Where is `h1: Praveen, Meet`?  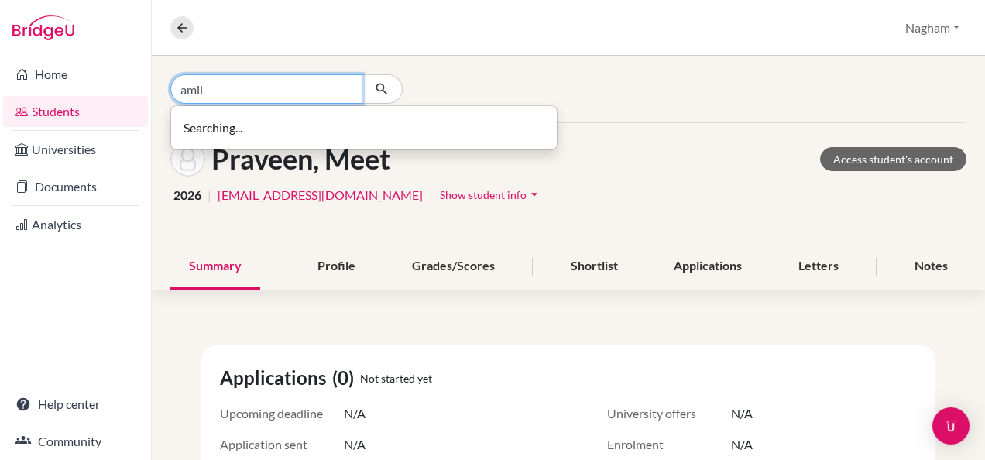
h1: Praveen, Meet is located at coordinates (300, 159).